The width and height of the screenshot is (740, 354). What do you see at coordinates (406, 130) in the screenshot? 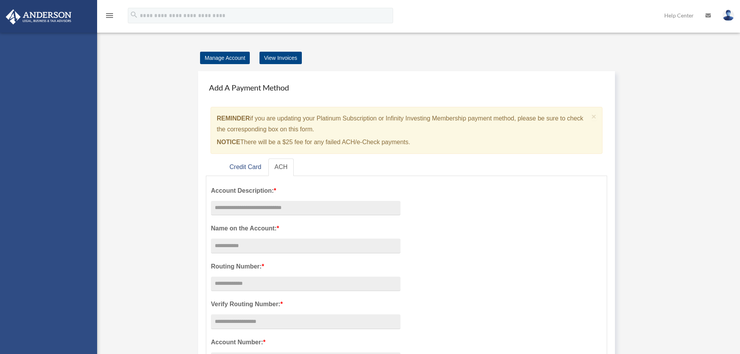
I see `div: if you are updating your Platinum Subscription or Infinity Investing Membership payment method, p...` at bounding box center [406, 130].